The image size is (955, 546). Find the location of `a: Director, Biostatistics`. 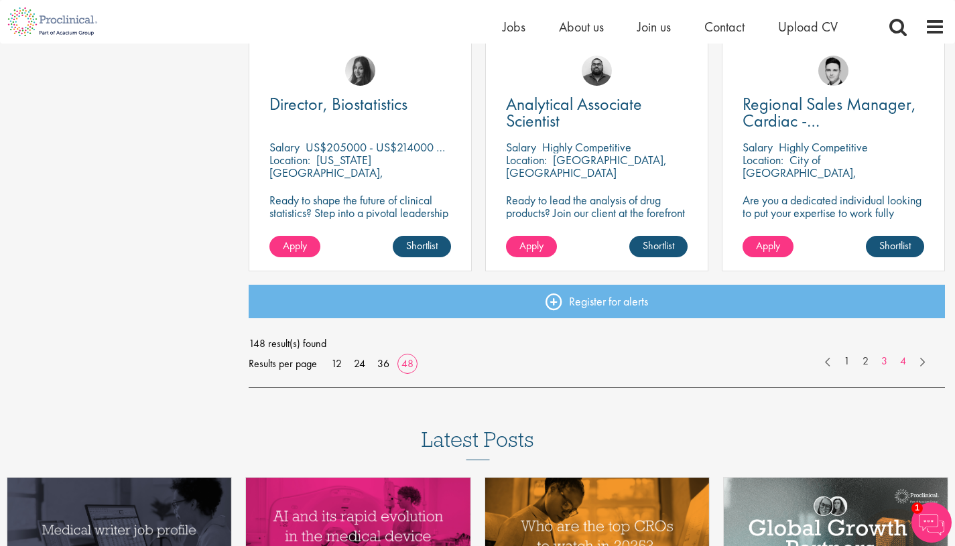

a: Director, Biostatistics is located at coordinates (360, 104).